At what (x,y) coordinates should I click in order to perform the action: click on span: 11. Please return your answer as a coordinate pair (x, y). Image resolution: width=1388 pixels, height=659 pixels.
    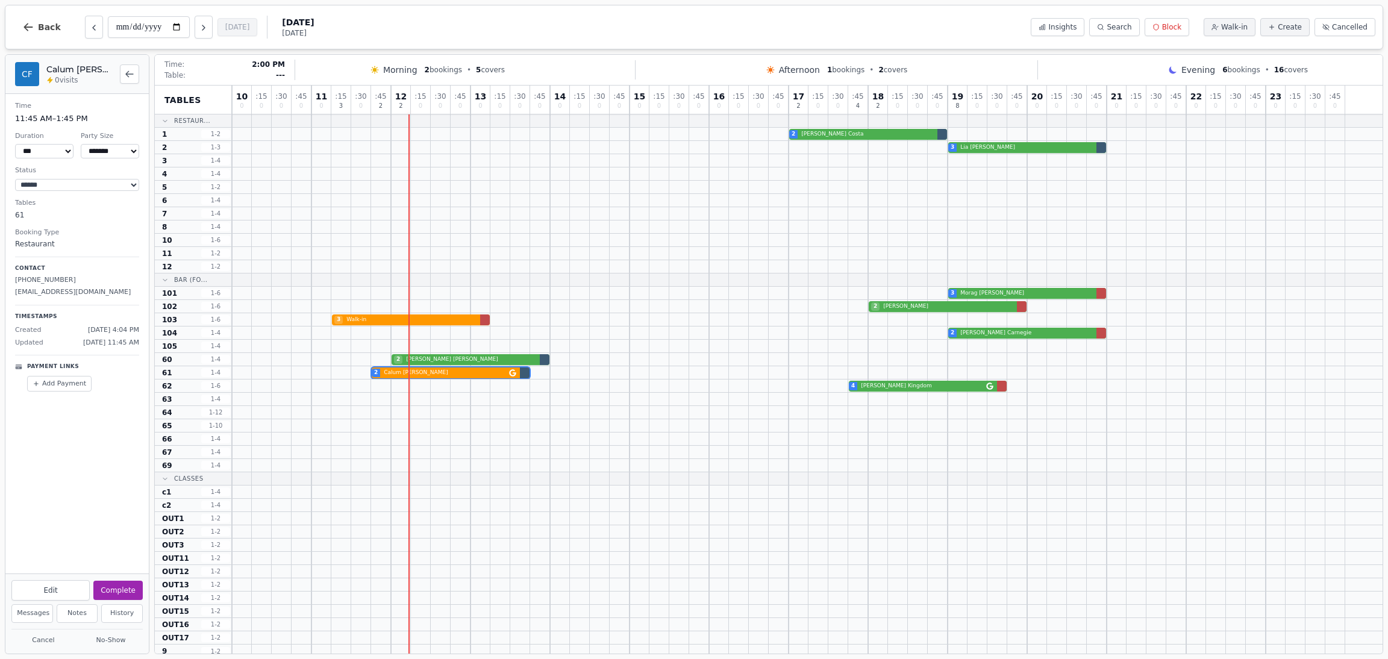
    Looking at the image, I should click on (321, 96).